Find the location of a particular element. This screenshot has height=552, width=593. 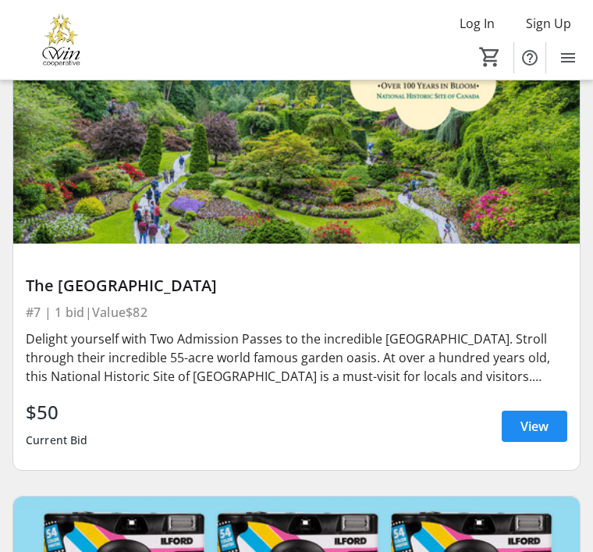

button: Help is located at coordinates (530, 58).